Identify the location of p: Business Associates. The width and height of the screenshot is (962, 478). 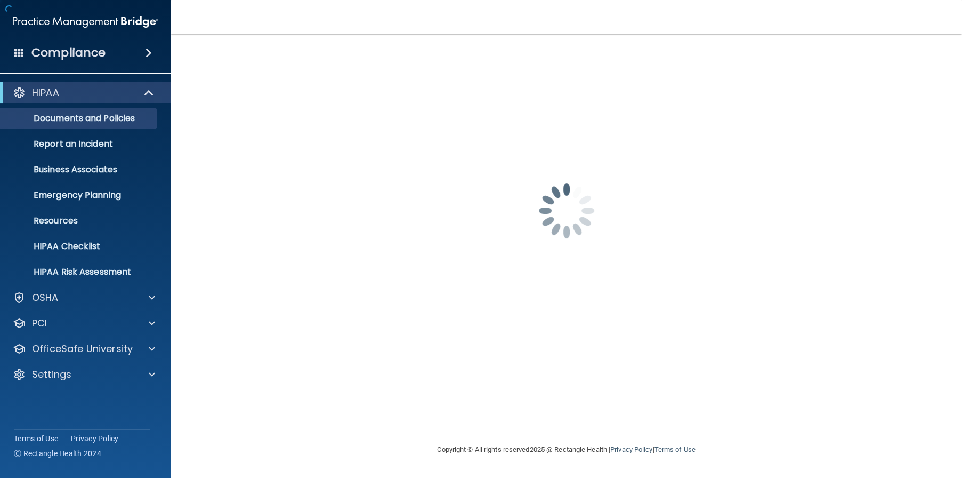
(79, 169).